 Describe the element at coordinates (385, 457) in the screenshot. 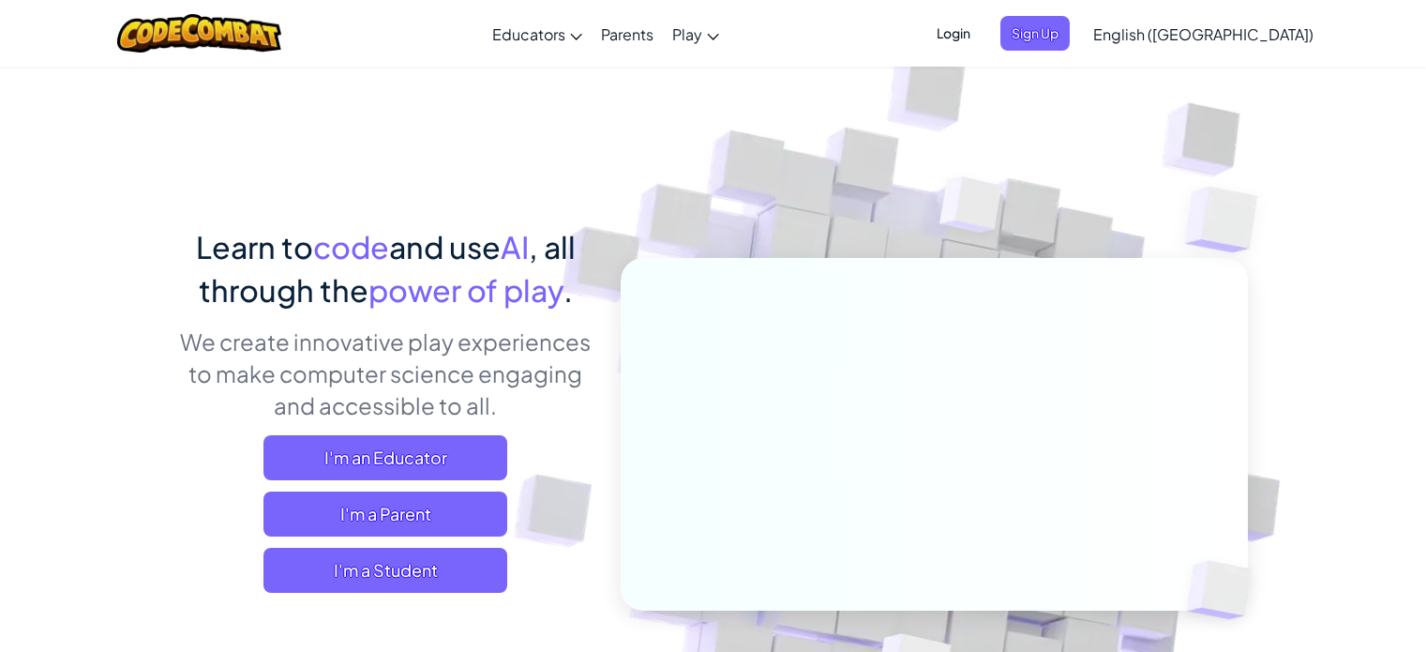

I see `a: I'm an Educator` at that location.